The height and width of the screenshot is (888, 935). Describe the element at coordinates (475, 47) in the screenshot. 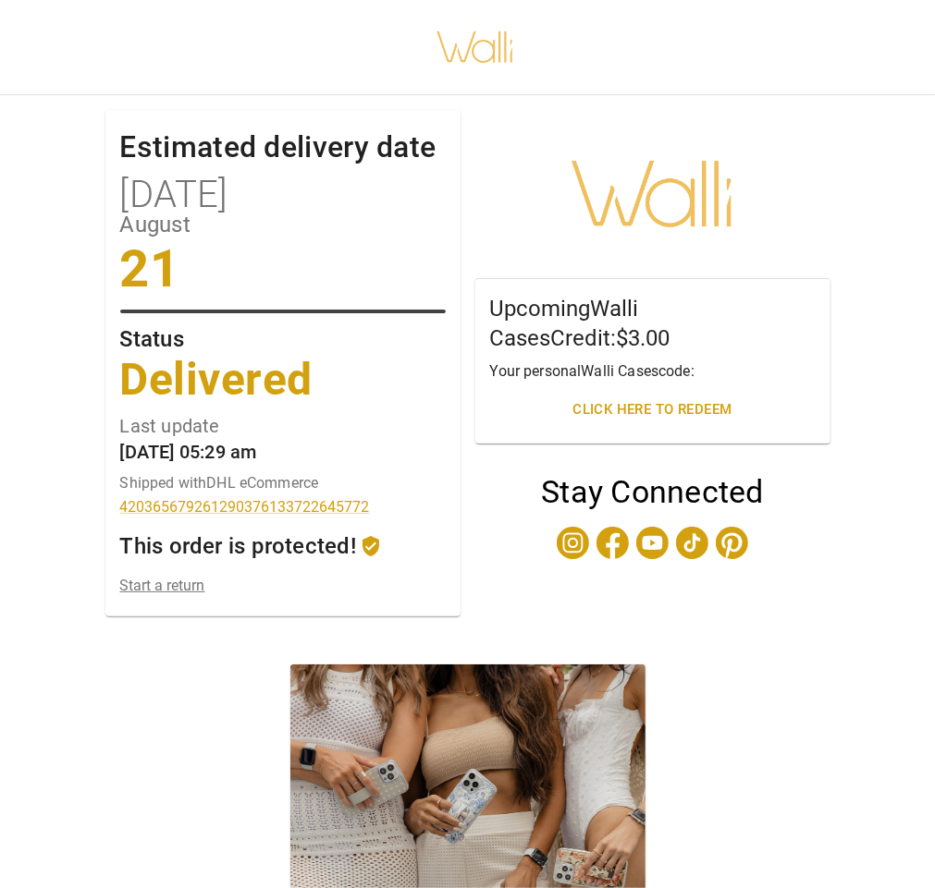

I see `img: walli-inc.myshopify.com` at that location.